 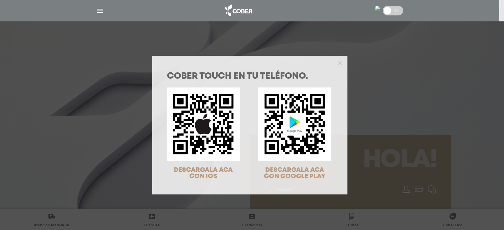 What do you see at coordinates (340, 62) in the screenshot?
I see `button: Close` at bounding box center [340, 62].